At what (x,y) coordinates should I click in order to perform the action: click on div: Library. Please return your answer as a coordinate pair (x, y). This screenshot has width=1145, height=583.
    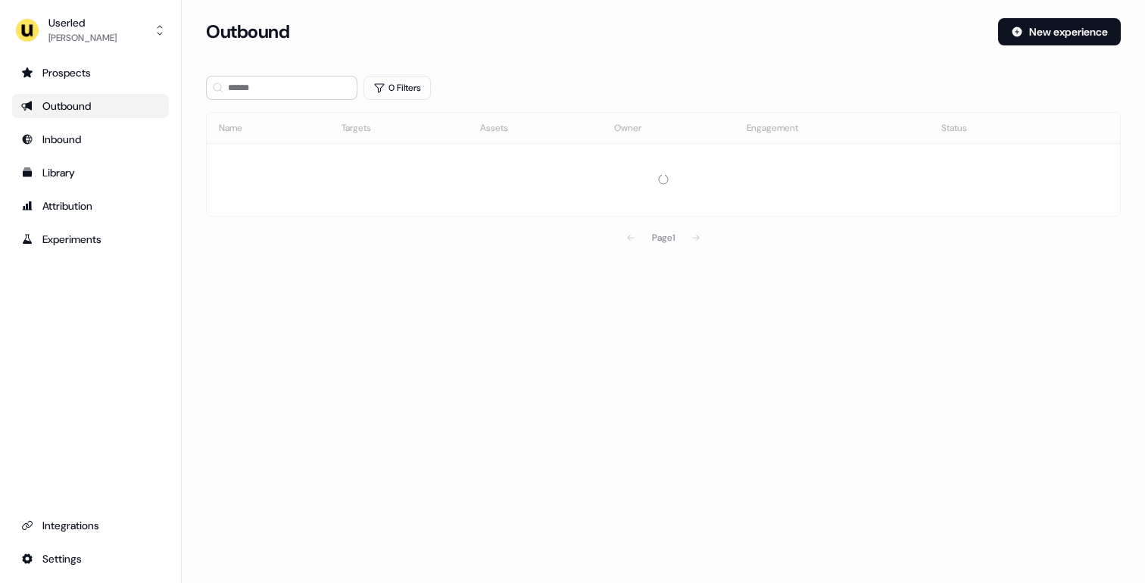
    Looking at the image, I should click on (90, 173).